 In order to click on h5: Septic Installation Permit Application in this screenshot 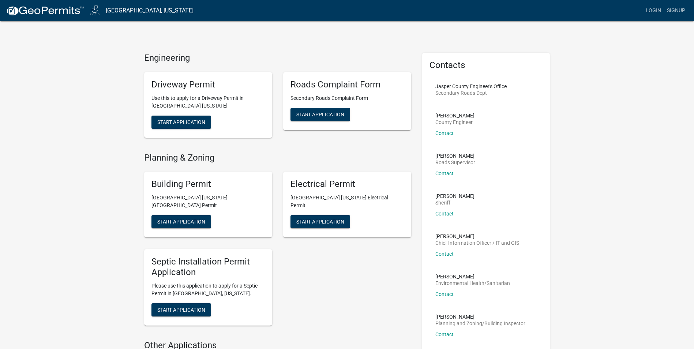, I will do `click(208, 267)`.